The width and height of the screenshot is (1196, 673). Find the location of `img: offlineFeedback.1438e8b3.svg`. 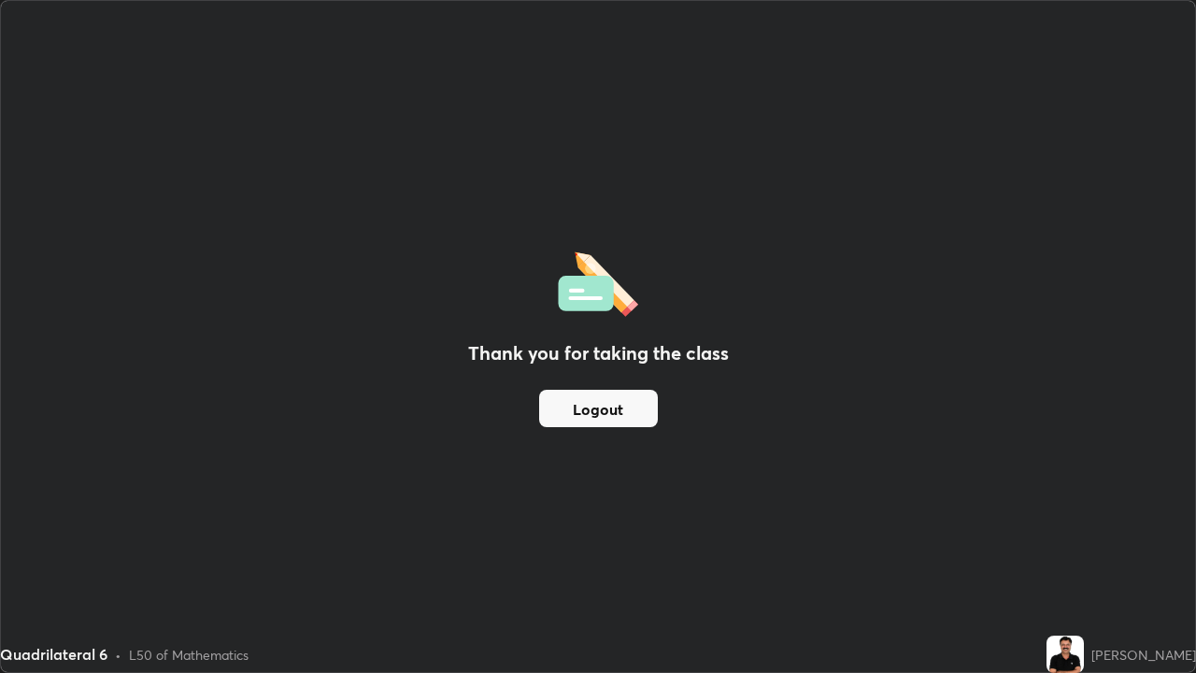

img: offlineFeedback.1438e8b3.svg is located at coordinates (598, 281).